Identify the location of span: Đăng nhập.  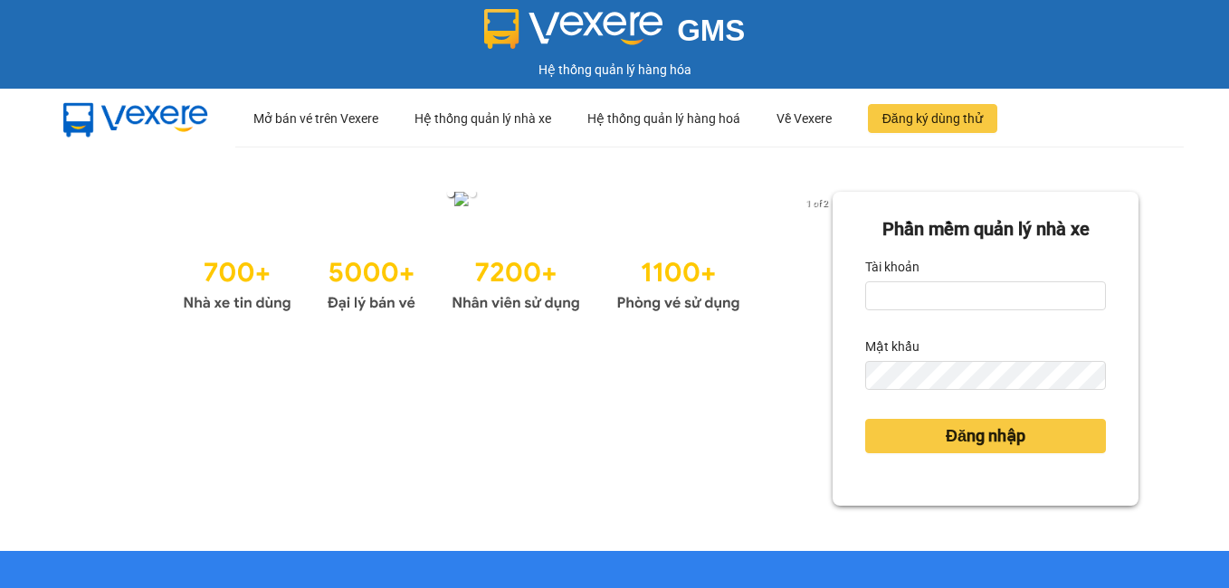
(985, 436).